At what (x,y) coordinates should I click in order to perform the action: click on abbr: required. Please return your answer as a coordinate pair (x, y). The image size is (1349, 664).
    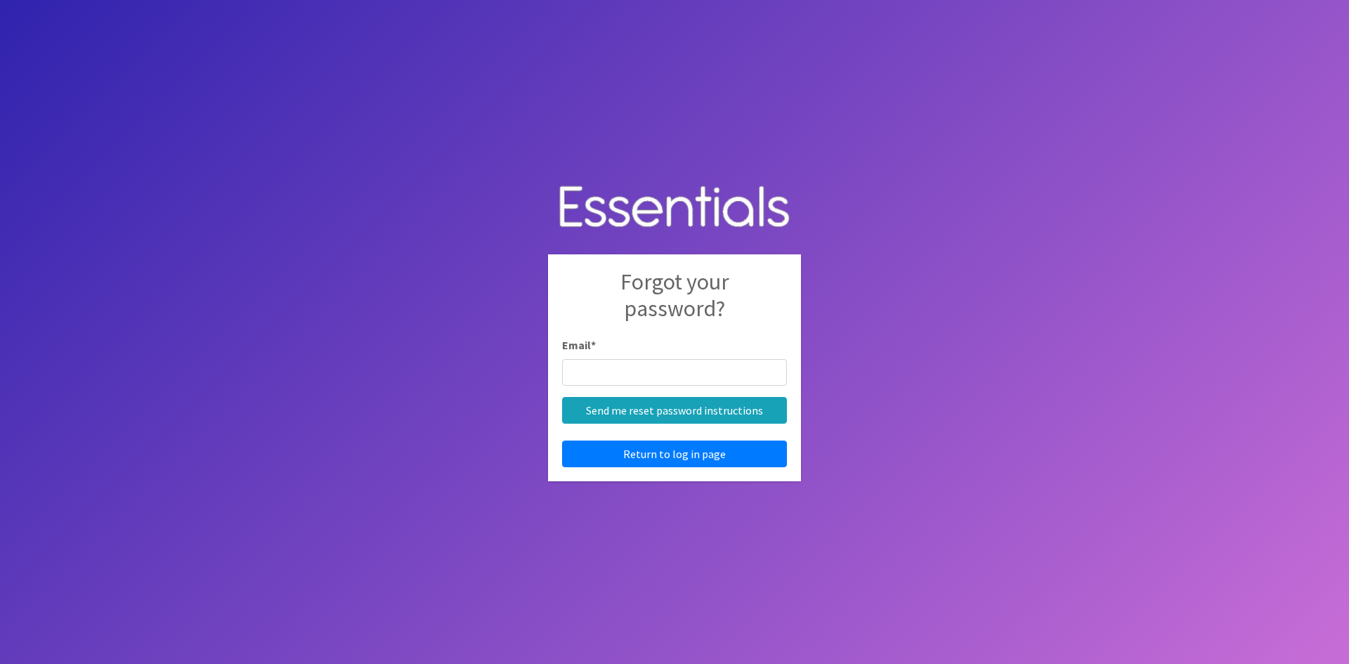
    Looking at the image, I should click on (593, 345).